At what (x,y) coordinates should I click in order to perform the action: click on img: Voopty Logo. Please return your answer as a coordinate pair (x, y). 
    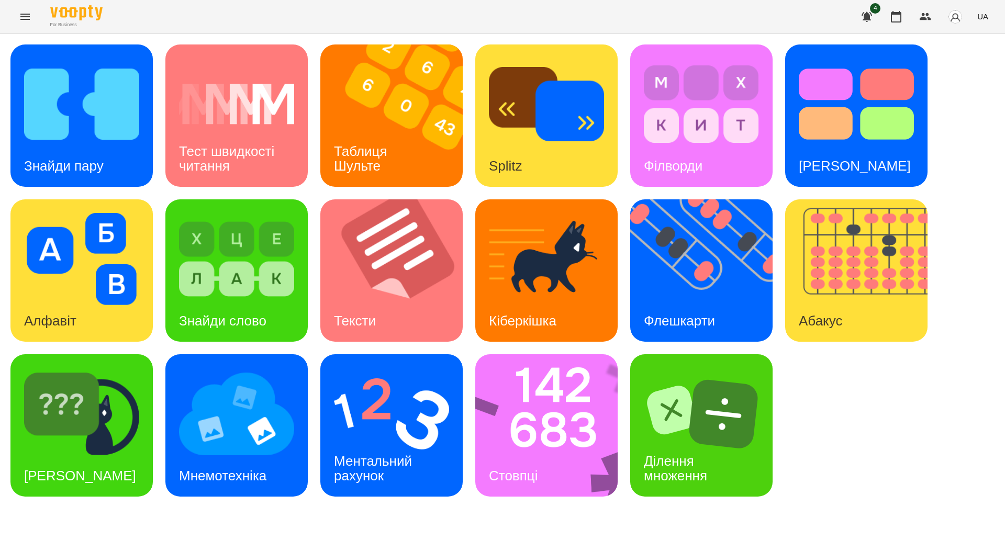
    Looking at the image, I should click on (76, 13).